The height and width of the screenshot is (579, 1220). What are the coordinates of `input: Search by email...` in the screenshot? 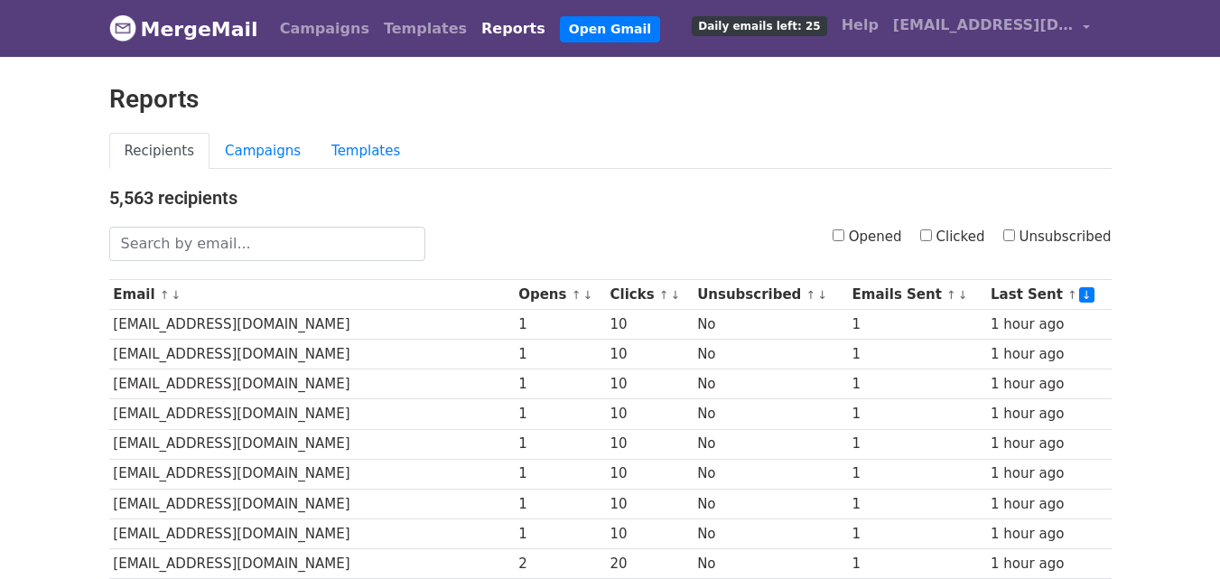 It's located at (267, 244).